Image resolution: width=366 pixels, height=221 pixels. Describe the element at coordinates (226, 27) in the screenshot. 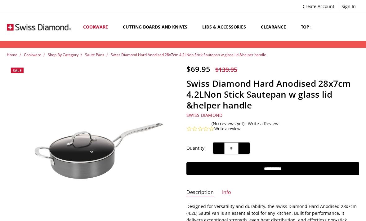

I see `a: Lids & Accessories` at that location.